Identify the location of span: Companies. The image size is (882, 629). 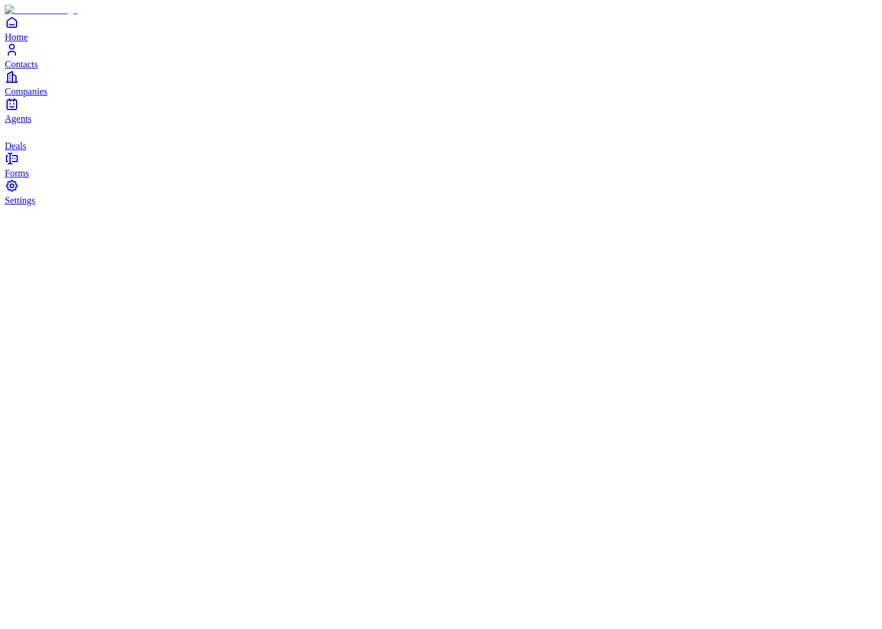
(26, 91).